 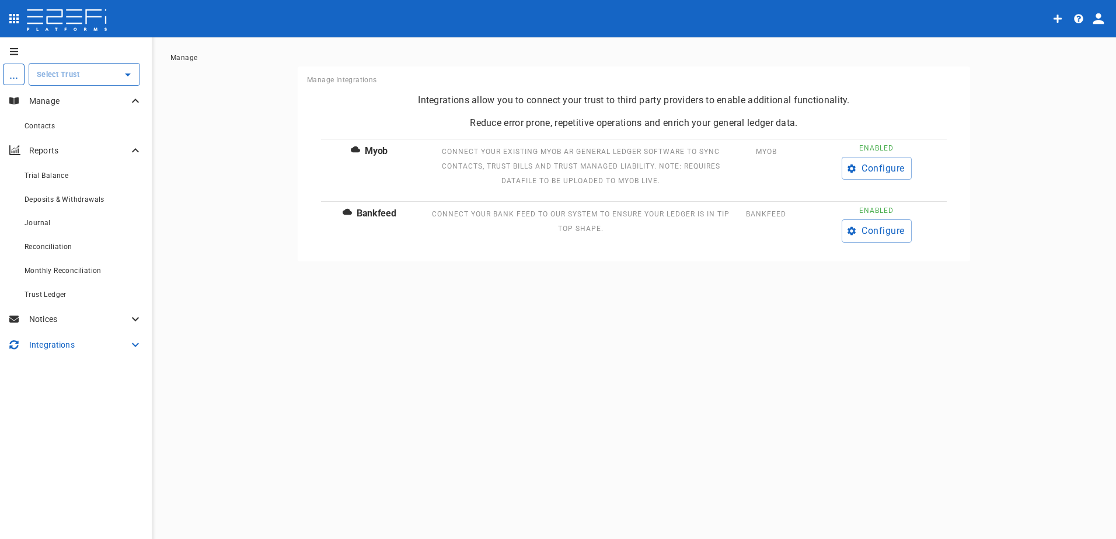 What do you see at coordinates (46, 176) in the screenshot?
I see `span: Trial Balance` at bounding box center [46, 176].